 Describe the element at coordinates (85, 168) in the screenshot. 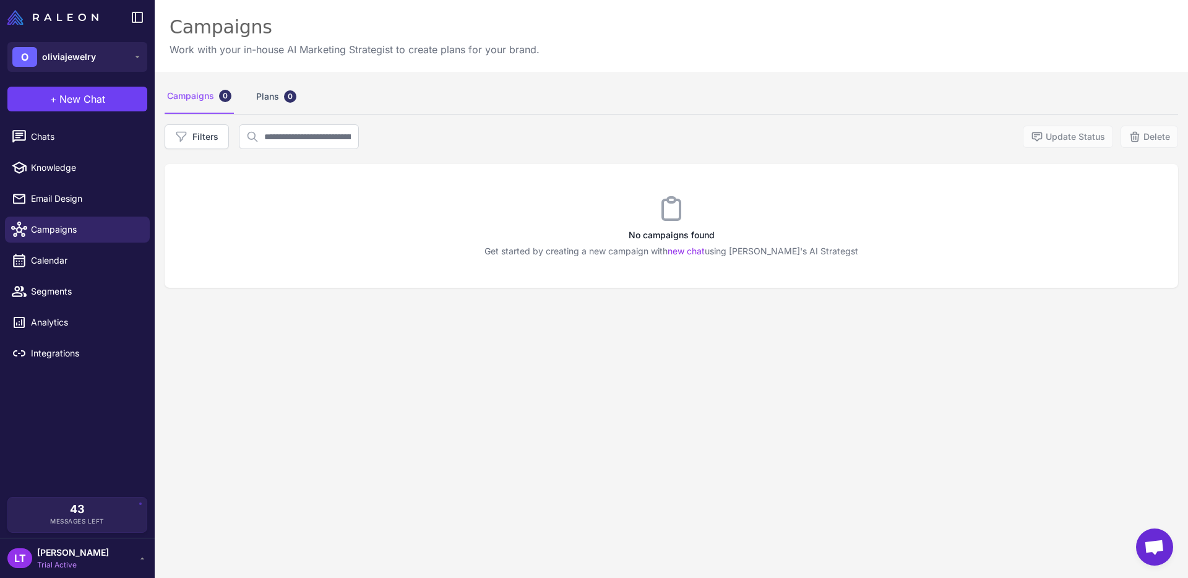

I see `span: Knowledge` at that location.